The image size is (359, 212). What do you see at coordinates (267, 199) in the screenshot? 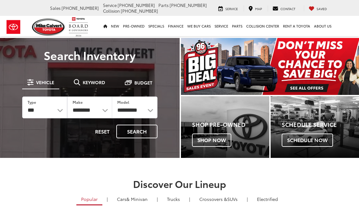
I see `a: Electrified` at bounding box center [267, 199].